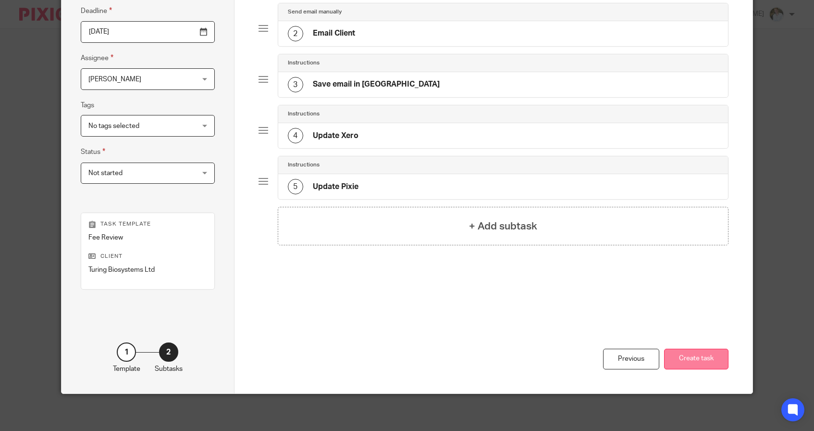 The height and width of the screenshot is (431, 814). I want to click on p: Turing Biosystems Ltd, so click(148, 270).